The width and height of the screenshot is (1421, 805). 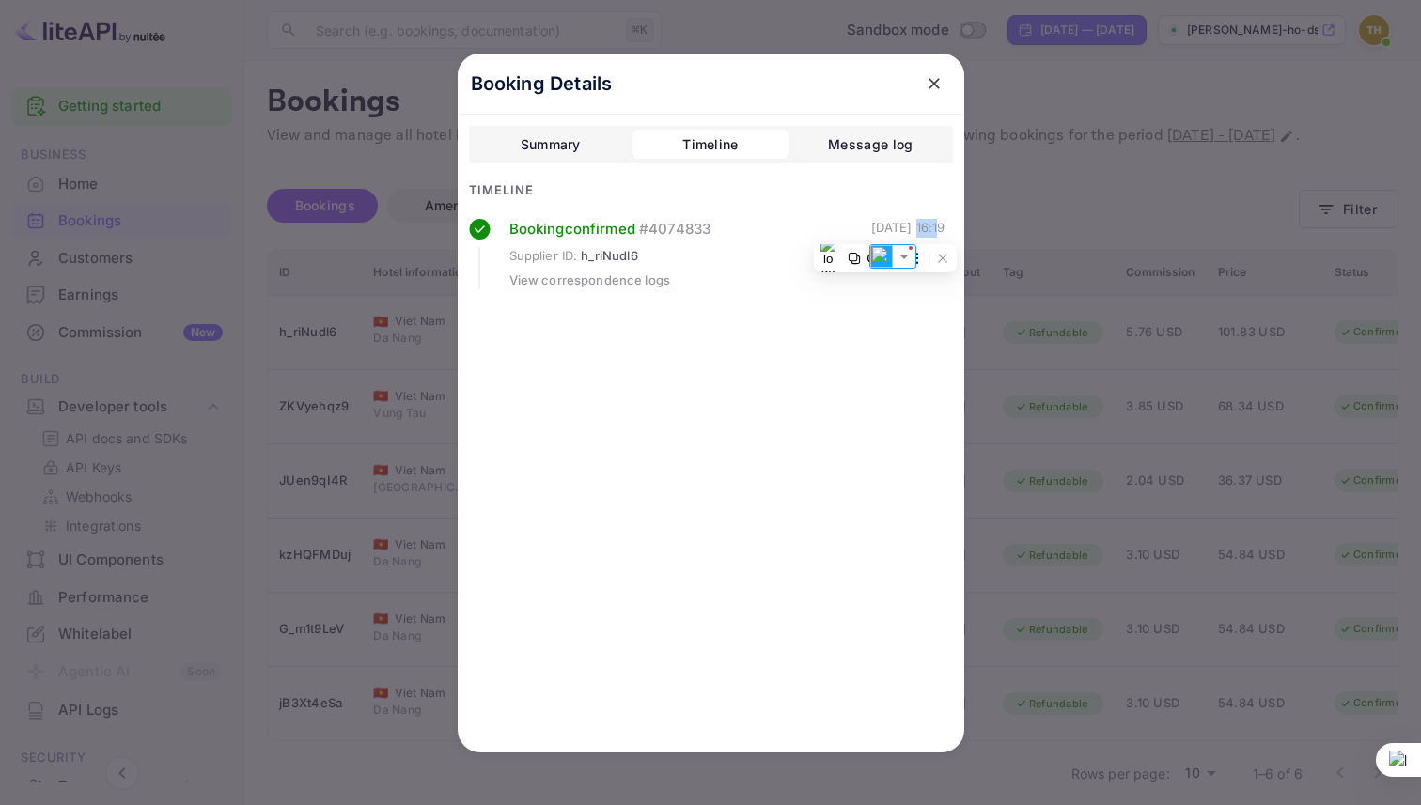 What do you see at coordinates (543, 257) in the screenshot?
I see `span: Supplier ID :` at bounding box center [543, 257].